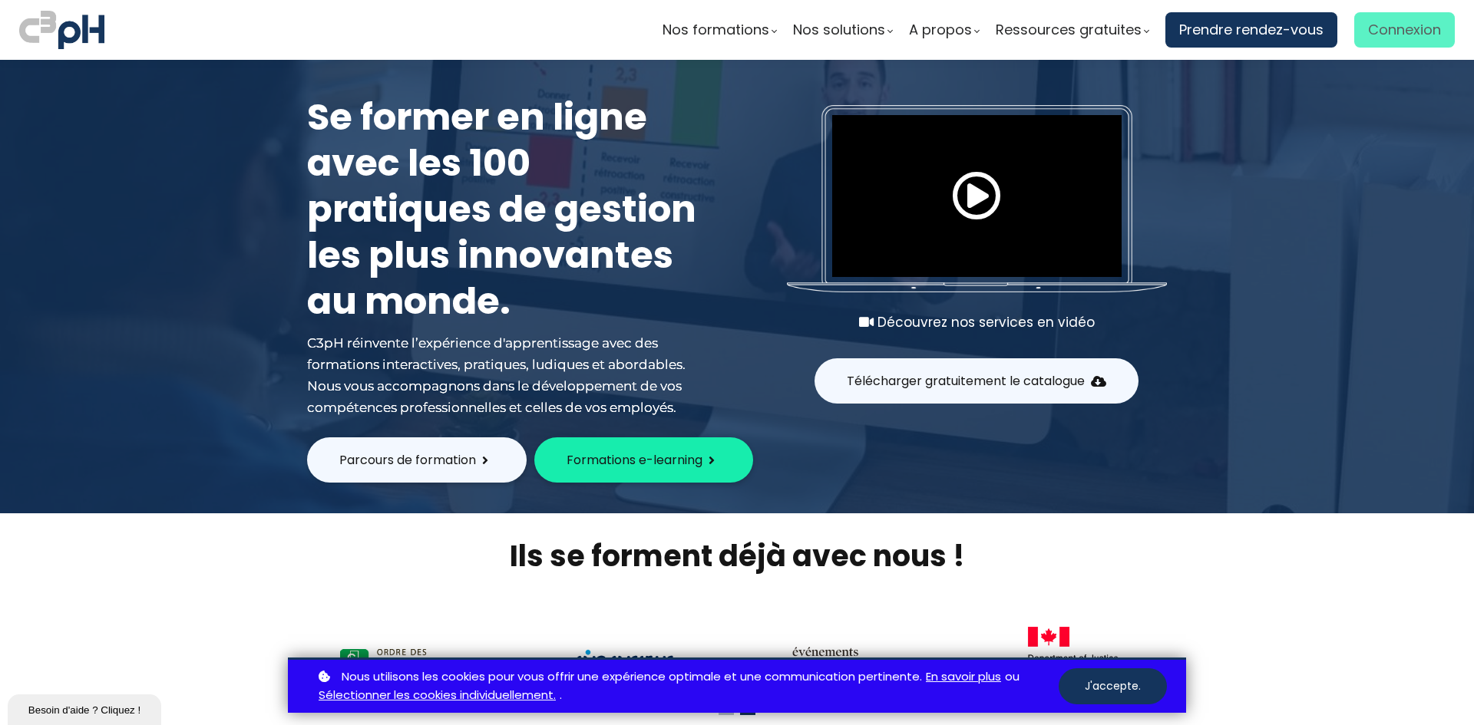 This screenshot has width=1474, height=725. I want to click on span: Connexion, so click(1404, 30).